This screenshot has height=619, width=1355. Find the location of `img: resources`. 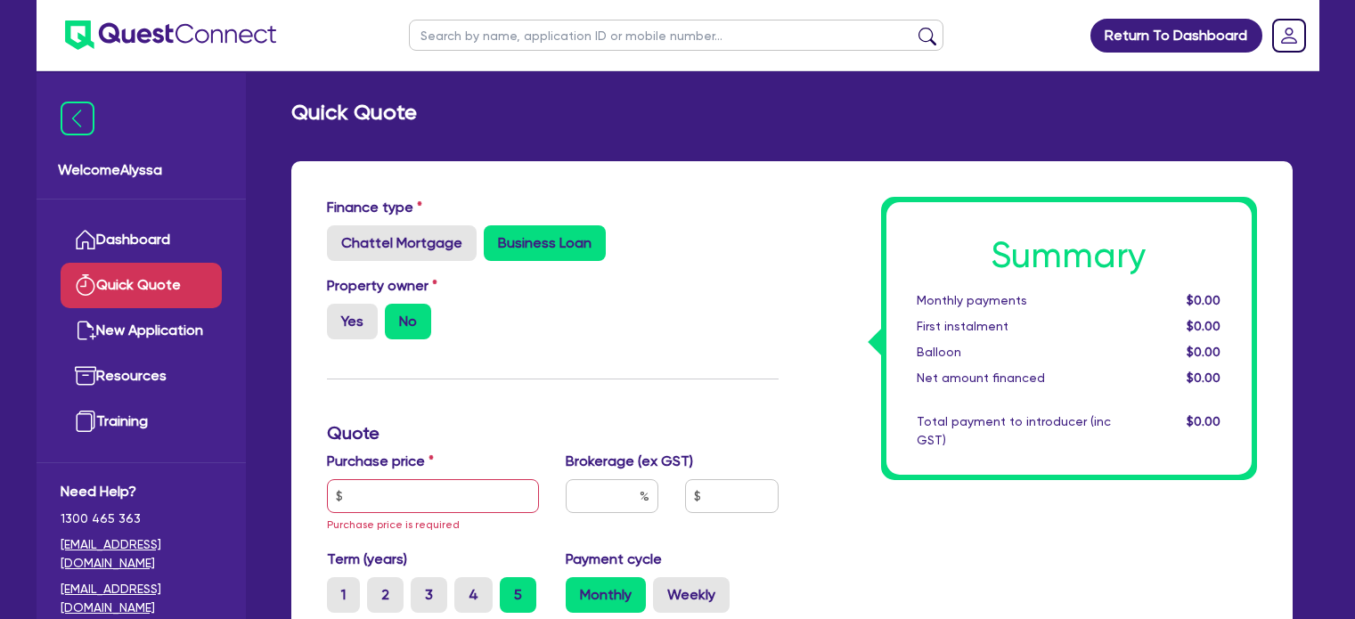

img: resources is located at coordinates (85, 376).